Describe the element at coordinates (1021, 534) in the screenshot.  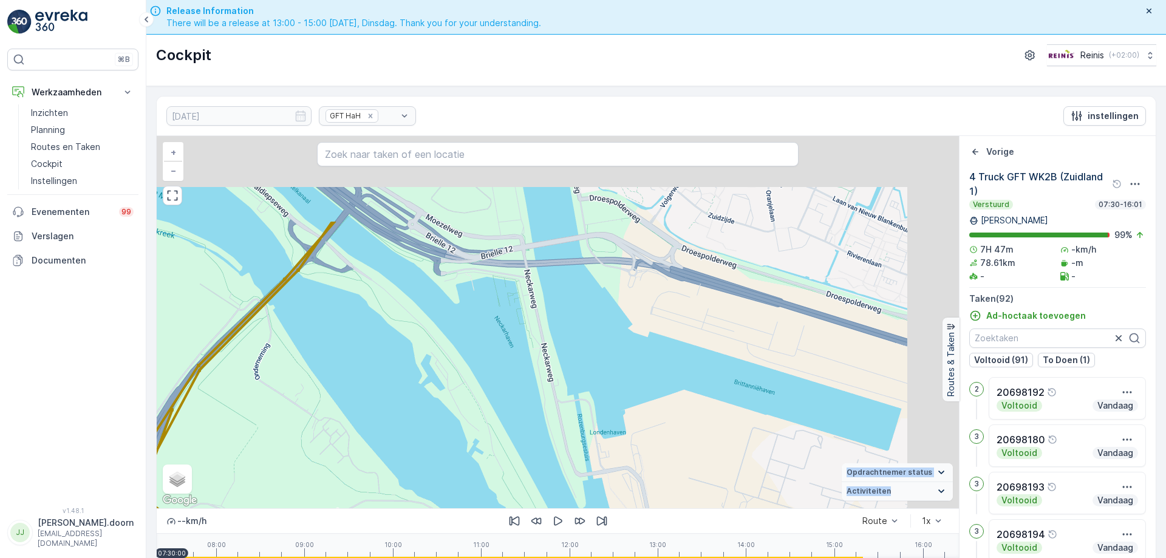
I see `p: 20698194` at that location.